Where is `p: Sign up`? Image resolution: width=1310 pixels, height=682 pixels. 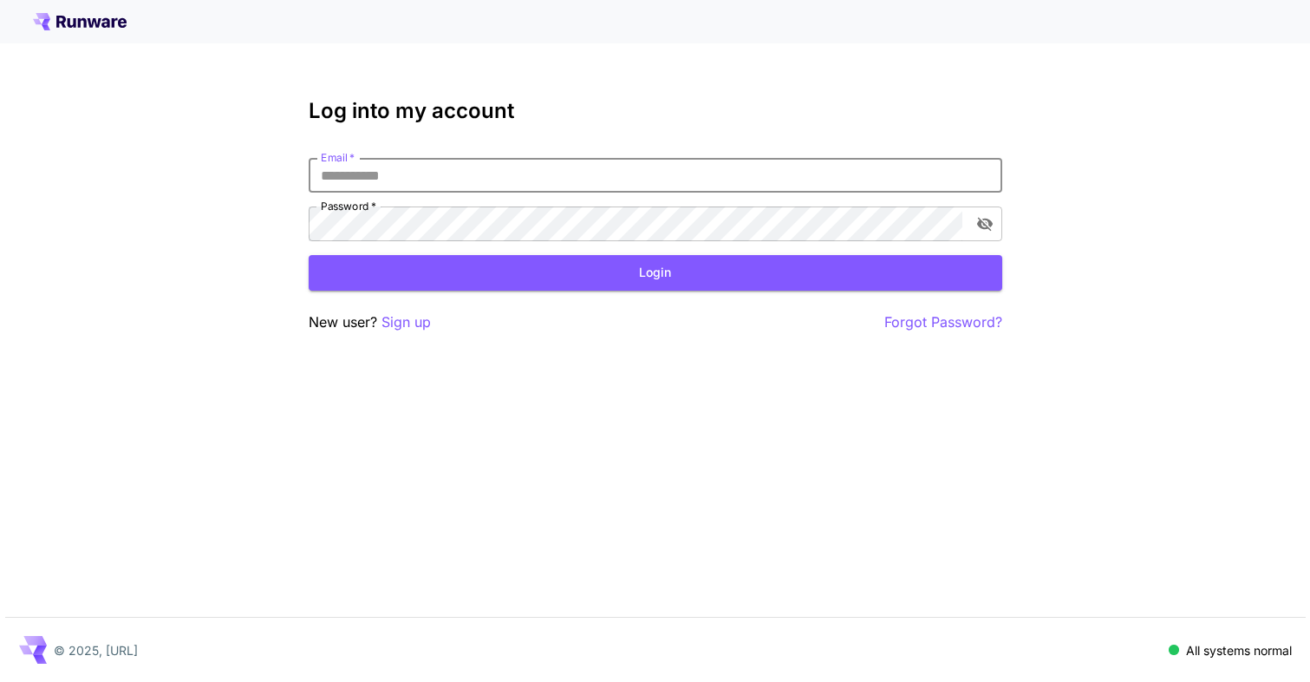 p: Sign up is located at coordinates (406, 322).